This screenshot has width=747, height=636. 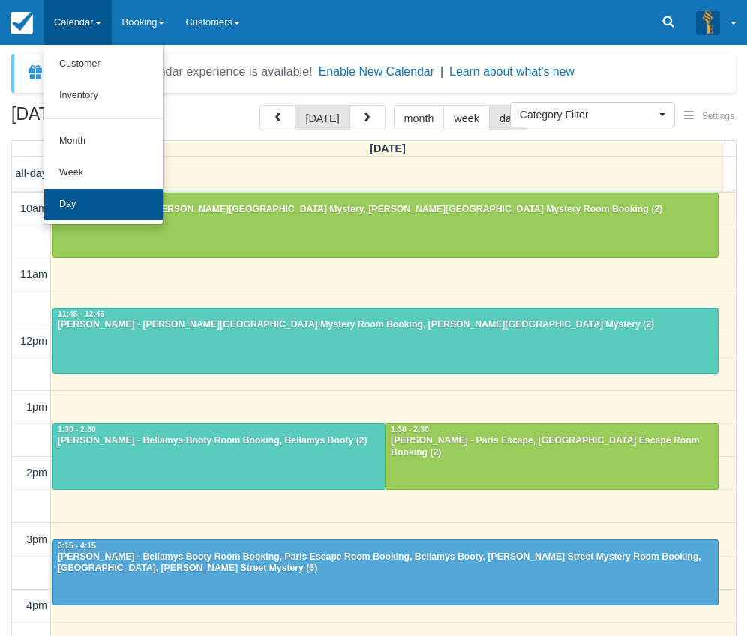 I want to click on span: 12pm, so click(x=34, y=341).